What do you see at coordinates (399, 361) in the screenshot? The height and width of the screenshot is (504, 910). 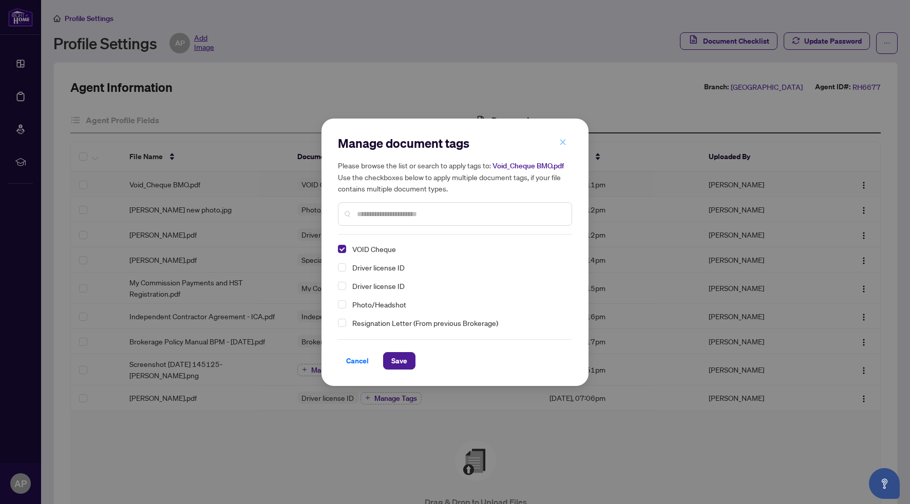 I see `button: Save` at bounding box center [399, 361].